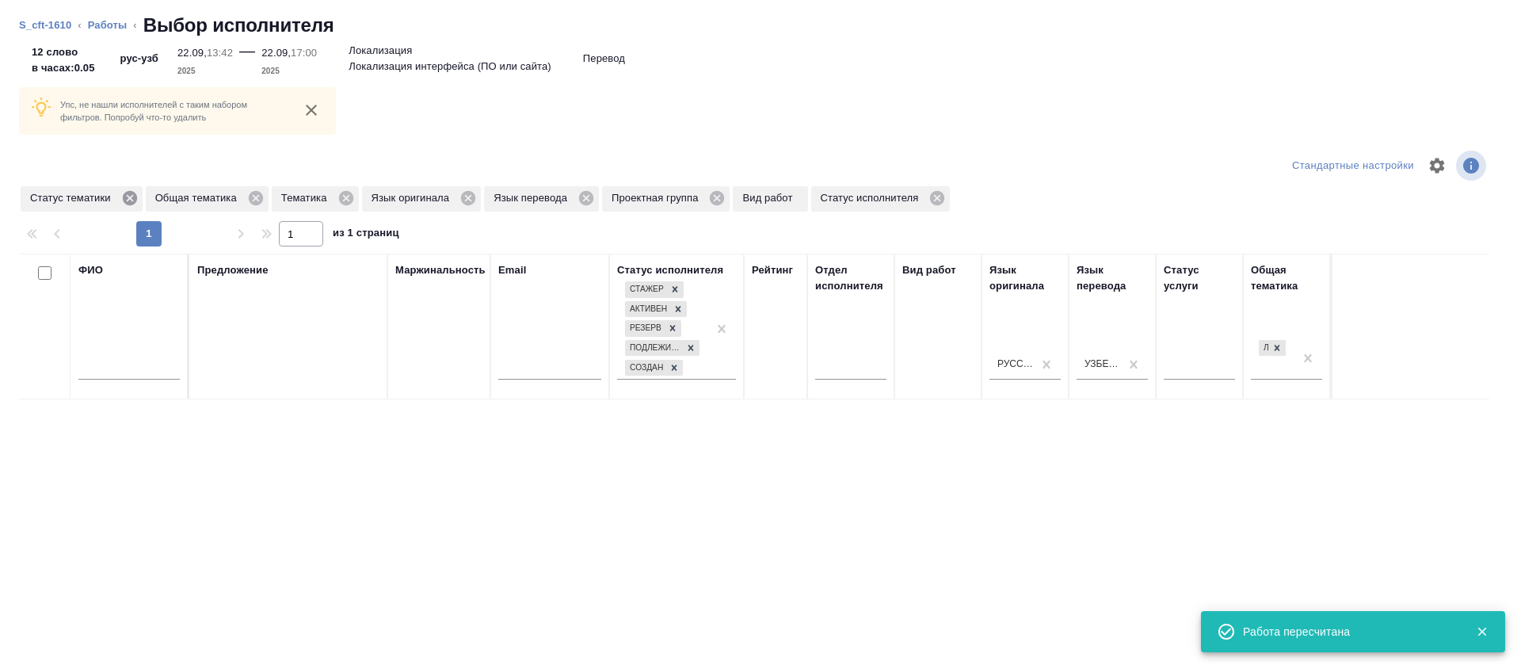 The height and width of the screenshot is (665, 1521). Describe the element at coordinates (63, 52) in the screenshot. I see `p: 12 слово` at that location.